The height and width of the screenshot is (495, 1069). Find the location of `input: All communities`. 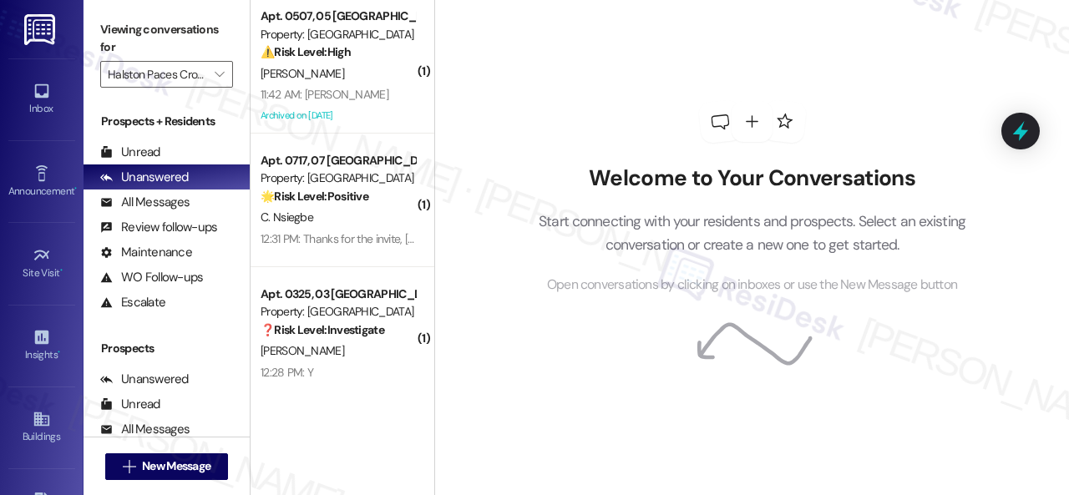

input: All communities is located at coordinates (157, 74).